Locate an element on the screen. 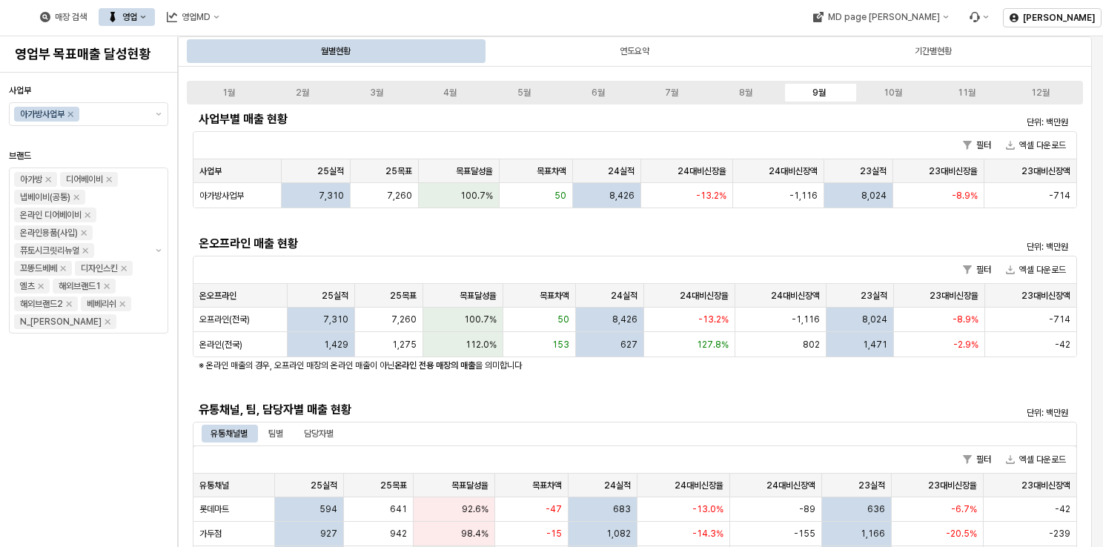 This screenshot has height=547, width=1103. label: 11월 is located at coordinates (967, 93).